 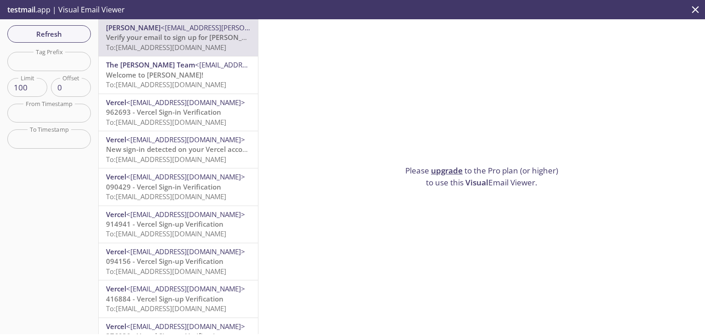 What do you see at coordinates (447, 170) in the screenshot?
I see `a: upgrade` at bounding box center [447, 170].